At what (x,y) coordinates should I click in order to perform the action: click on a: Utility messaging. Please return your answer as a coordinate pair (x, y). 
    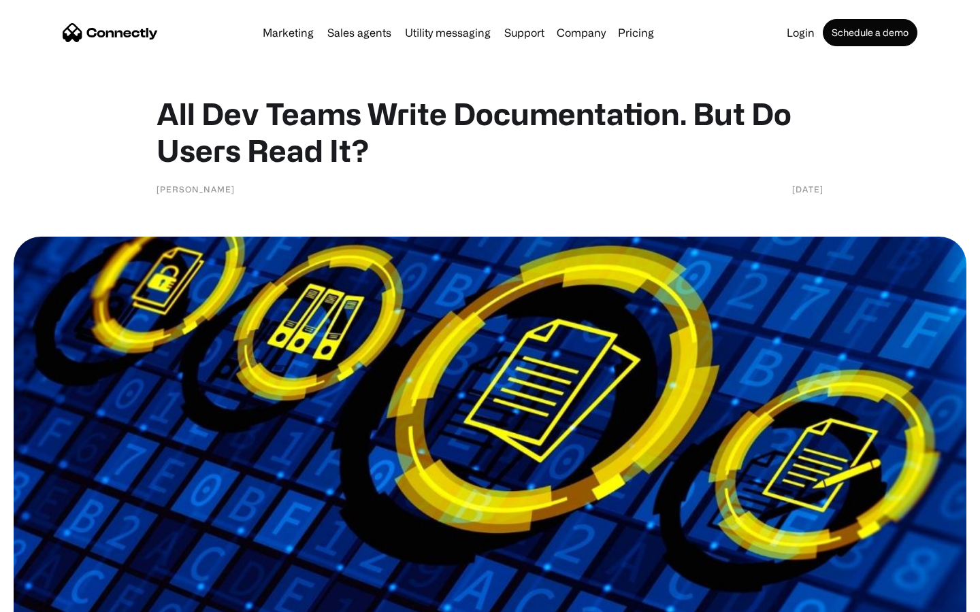
    Looking at the image, I should click on (448, 33).